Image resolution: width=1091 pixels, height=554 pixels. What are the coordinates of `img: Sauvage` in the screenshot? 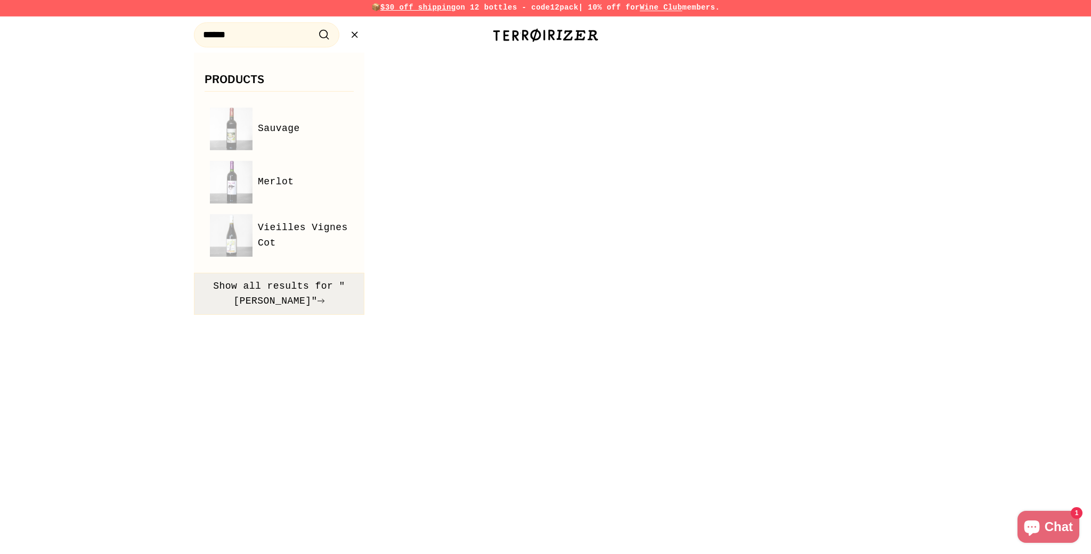 It's located at (231, 129).